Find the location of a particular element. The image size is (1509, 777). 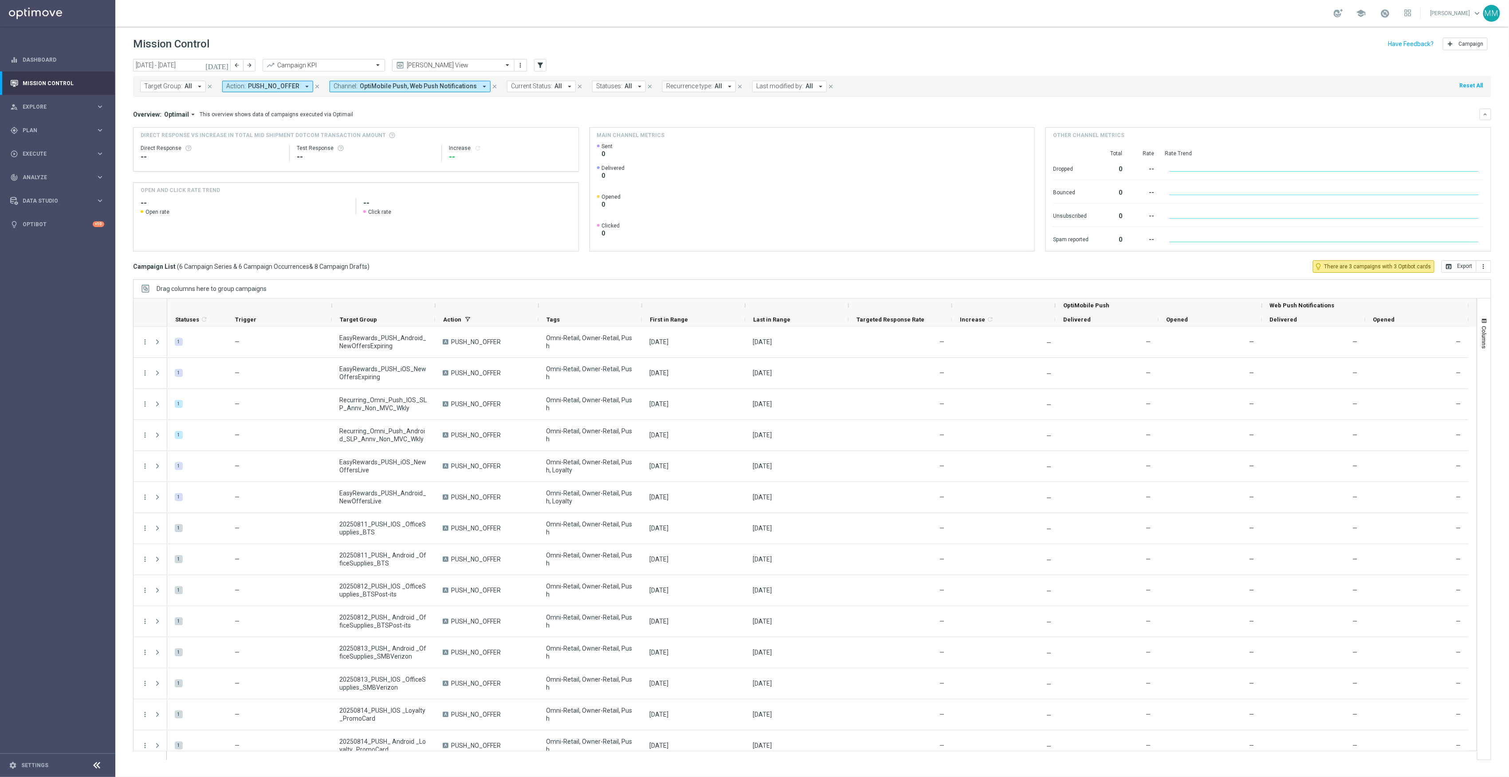

span: There are 3 campaigns with 3 Optibot cards is located at coordinates (1377, 266).